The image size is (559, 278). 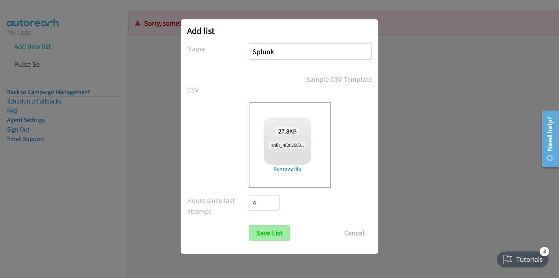 I want to click on a: Sample CSV Template, so click(x=339, y=79).